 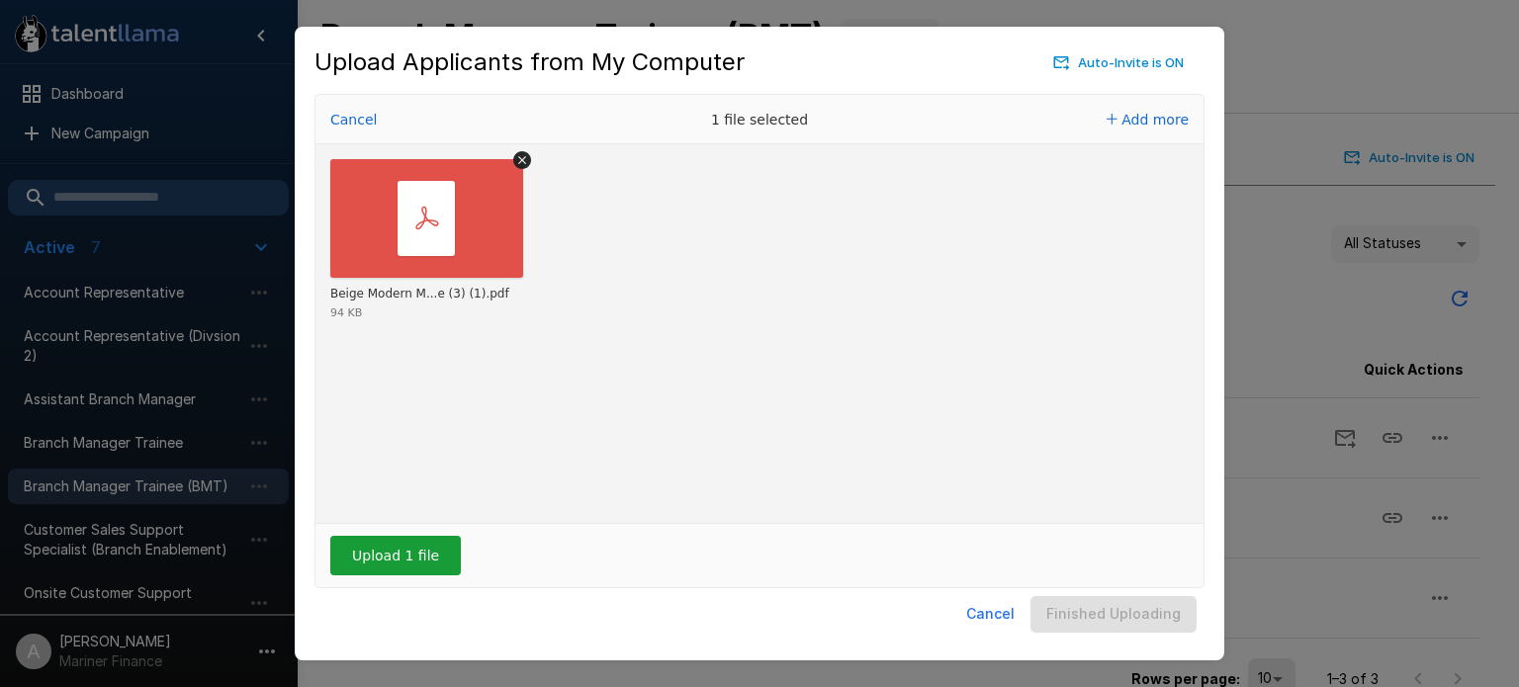 What do you see at coordinates (1155, 120) in the screenshot?
I see `span: Add more` at bounding box center [1155, 120].